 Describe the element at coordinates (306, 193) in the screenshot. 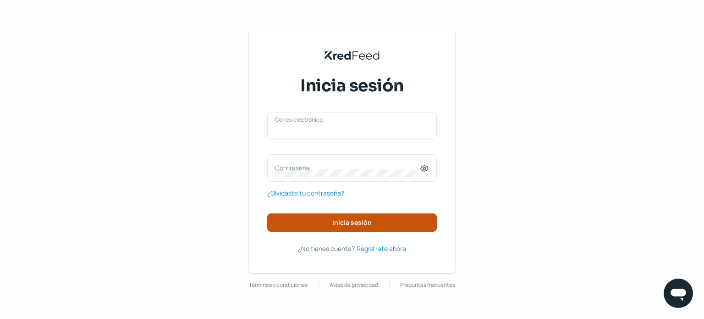

I see `a: ¿Olvidaste tu contraseña?` at that location.